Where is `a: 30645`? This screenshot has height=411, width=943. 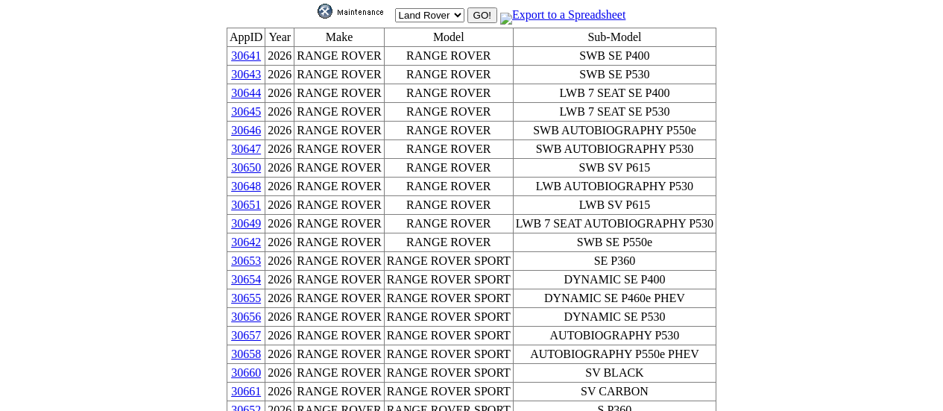
a: 30645 is located at coordinates (246, 111).